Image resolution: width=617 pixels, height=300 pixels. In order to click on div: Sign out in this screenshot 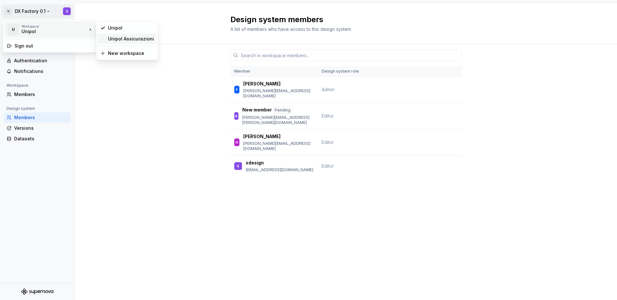, I will do `click(54, 46)`.